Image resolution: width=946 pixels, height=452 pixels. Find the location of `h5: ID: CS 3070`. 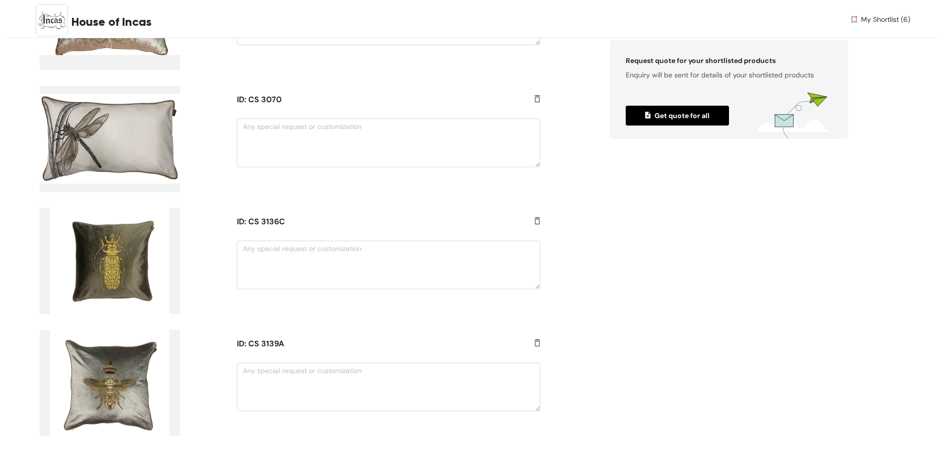

h5: ID: CS 3070 is located at coordinates (376, 100).